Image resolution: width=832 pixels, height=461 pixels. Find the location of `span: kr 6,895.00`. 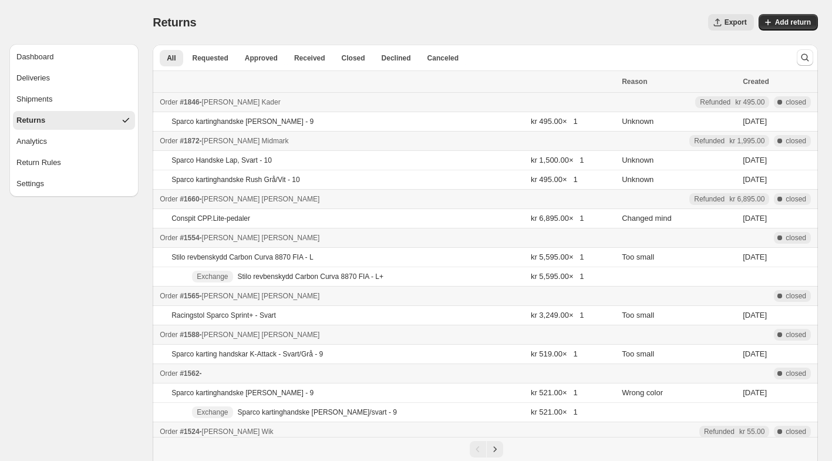

span: kr 6,895.00 is located at coordinates (747, 199).